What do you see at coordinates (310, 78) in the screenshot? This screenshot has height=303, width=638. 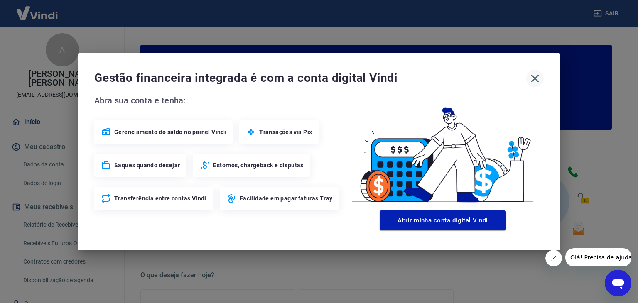 I see `span: Gestão financeira integrada é com a conta digital Vindi` at bounding box center [310, 78].